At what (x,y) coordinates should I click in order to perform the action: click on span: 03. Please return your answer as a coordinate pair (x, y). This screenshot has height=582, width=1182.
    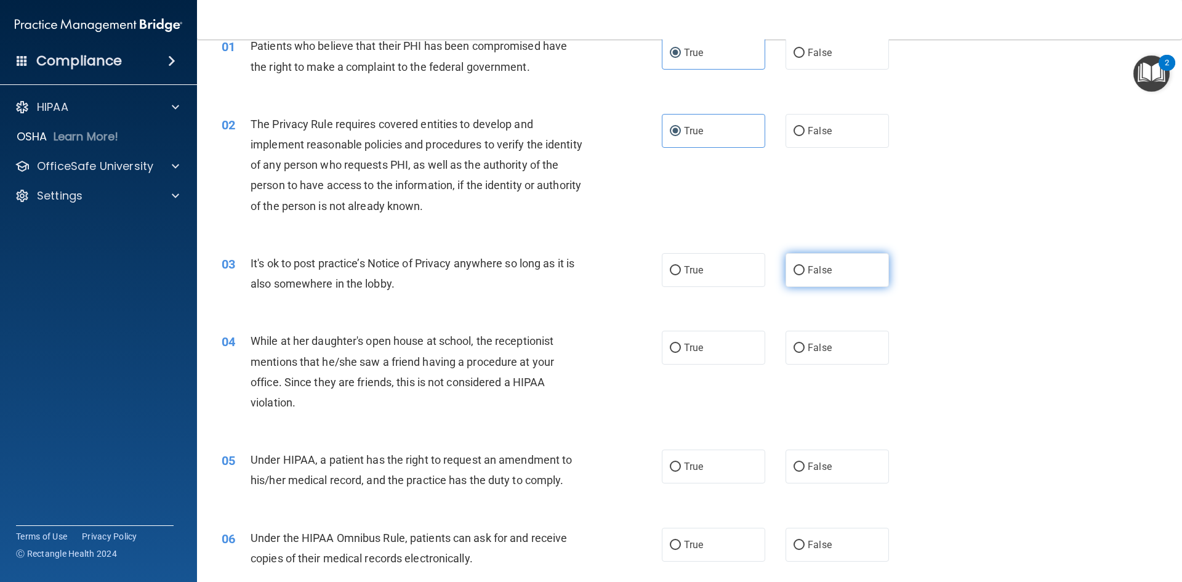
    Looking at the image, I should click on (228, 264).